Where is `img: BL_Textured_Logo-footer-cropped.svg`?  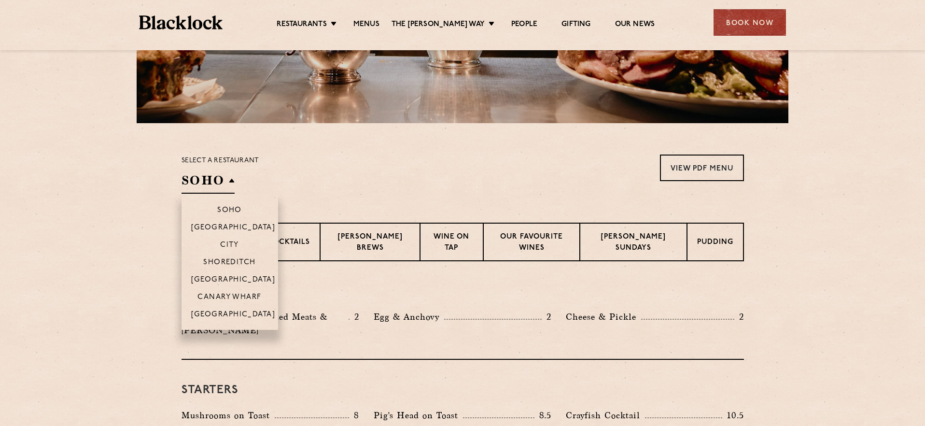
img: BL_Textured_Logo-footer-cropped.svg is located at coordinates (181, 22).